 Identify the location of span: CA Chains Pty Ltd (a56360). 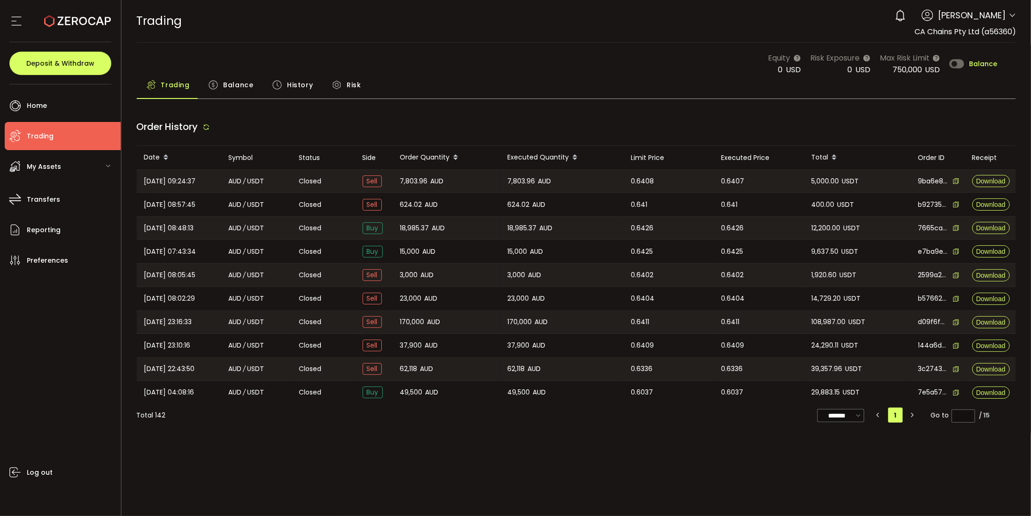
(965, 31).